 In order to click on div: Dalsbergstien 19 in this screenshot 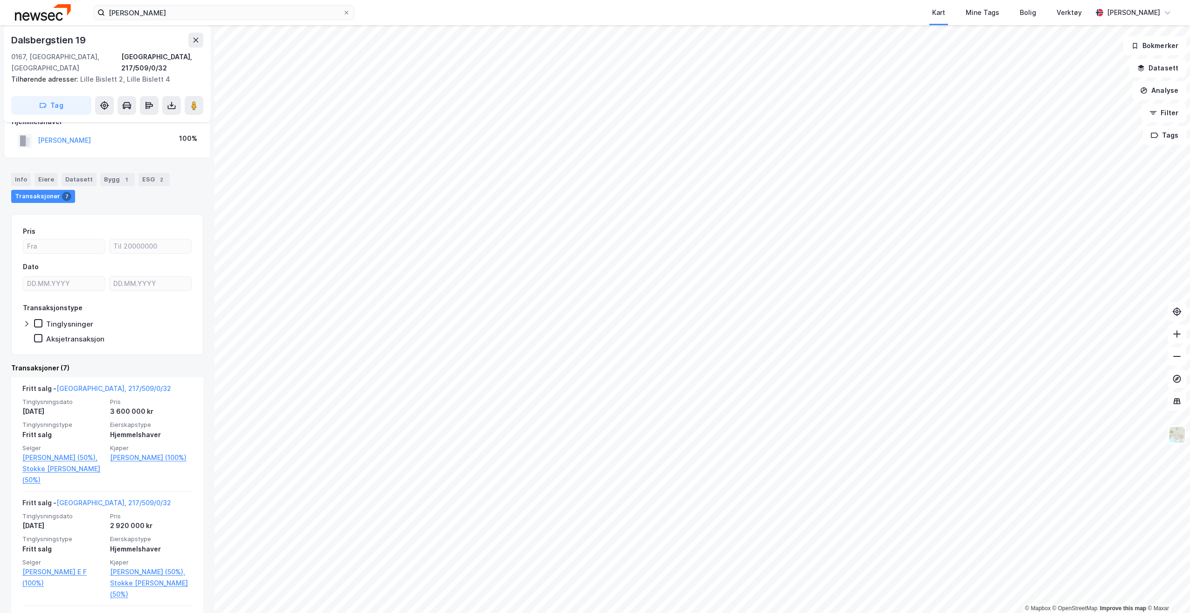, I will do `click(49, 40)`.